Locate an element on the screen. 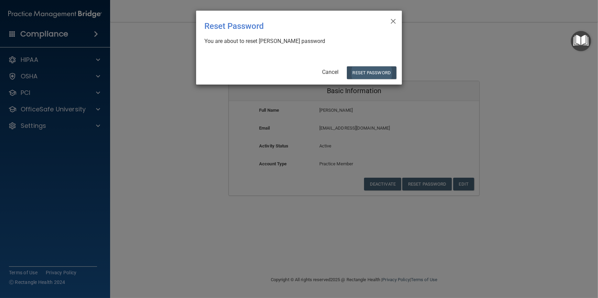  a: Cancel is located at coordinates (330, 72).